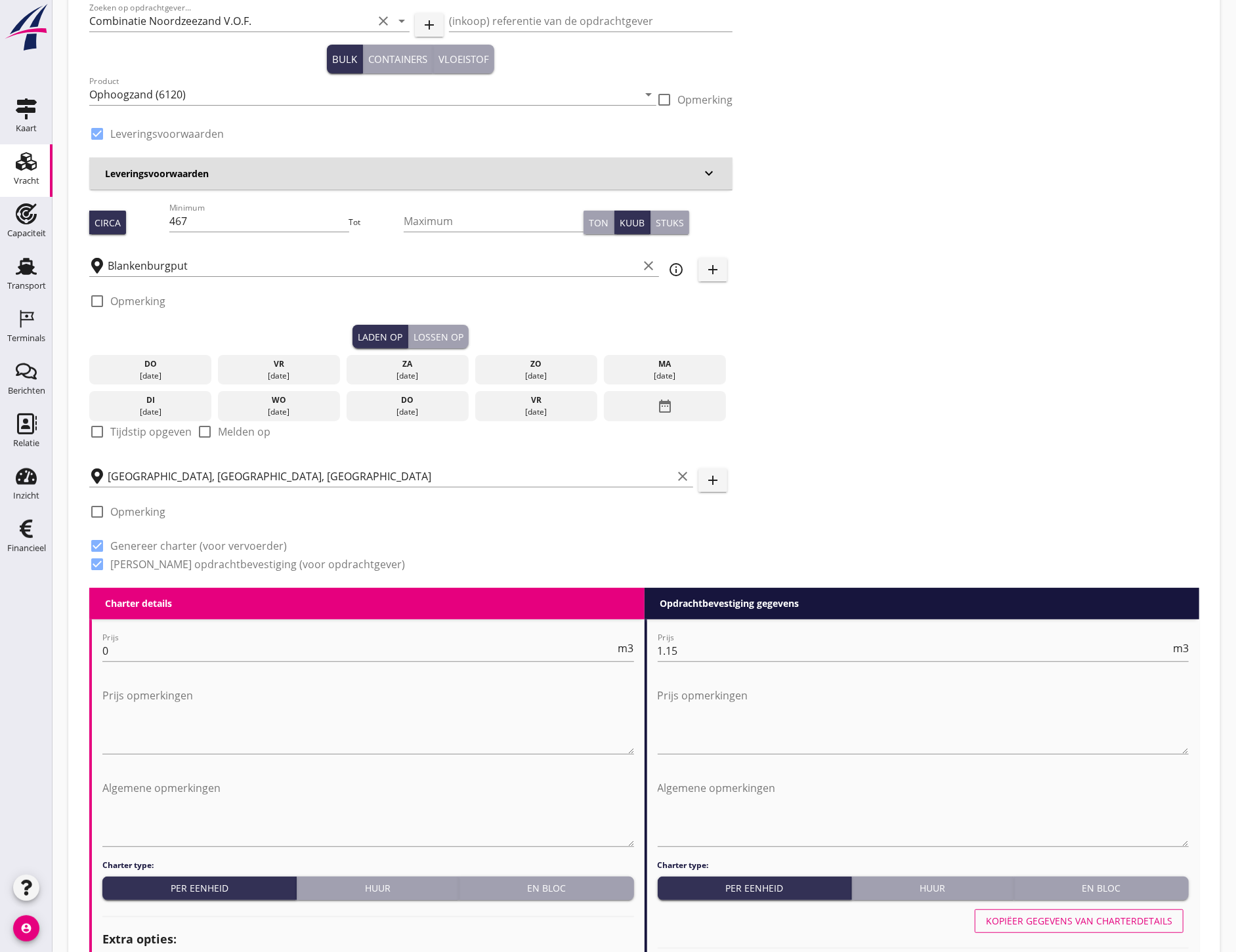 The width and height of the screenshot is (1236, 952). Describe the element at coordinates (598, 222) in the screenshot. I see `button: Ton` at that location.